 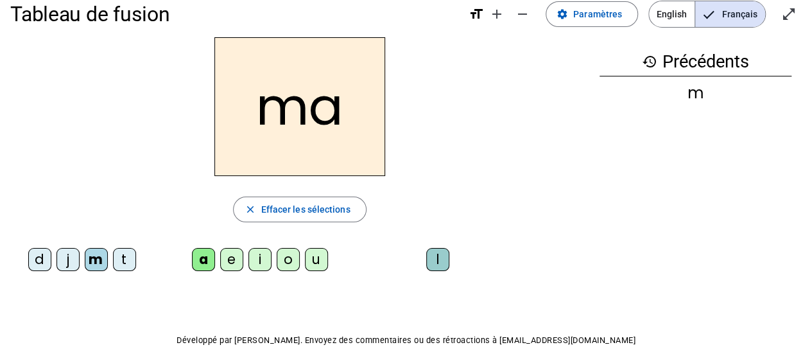 What do you see at coordinates (203, 259) in the screenshot?
I see `div: a` at bounding box center [203, 259].